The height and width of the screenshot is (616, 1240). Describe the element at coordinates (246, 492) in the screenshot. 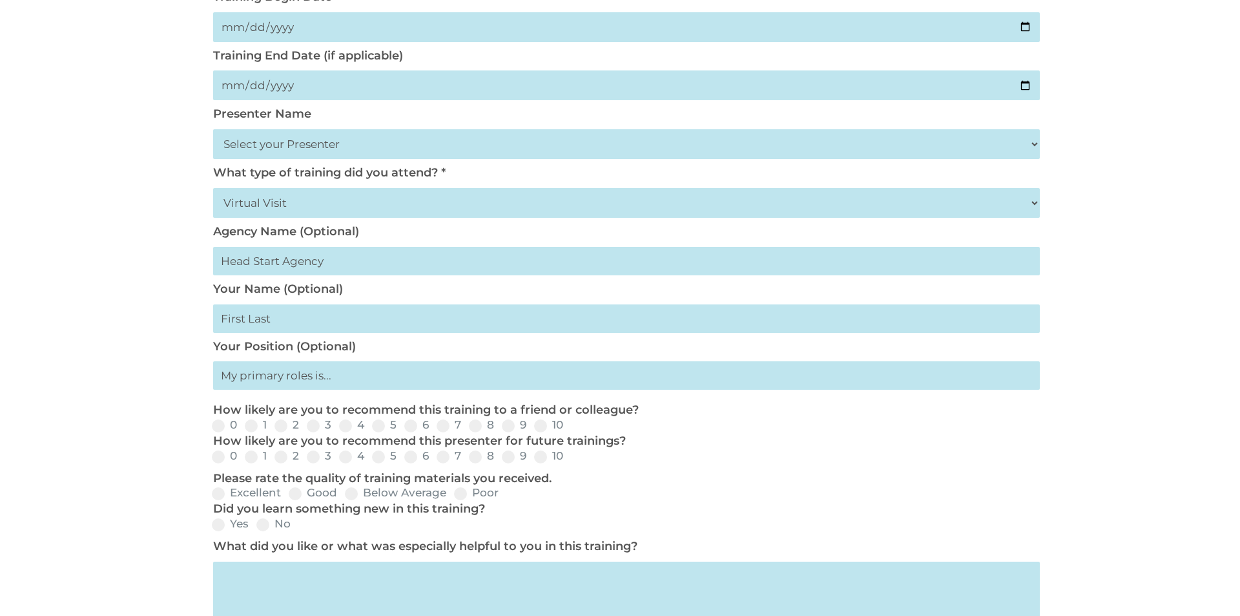

I see `label: Excellent` at that location.